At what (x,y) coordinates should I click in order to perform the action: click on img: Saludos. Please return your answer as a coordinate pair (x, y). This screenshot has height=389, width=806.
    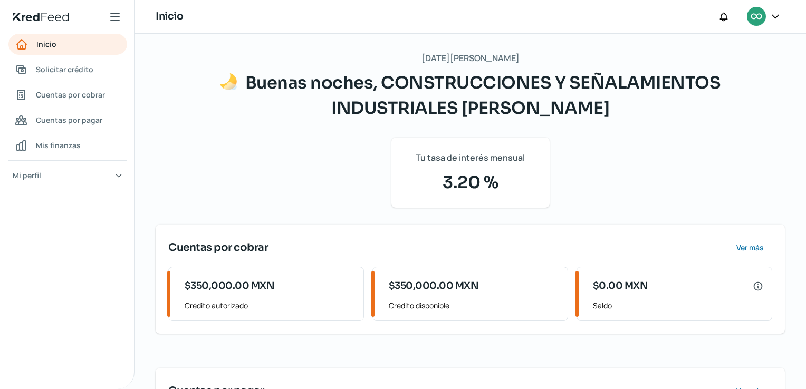
    Looking at the image, I should click on (229, 82).